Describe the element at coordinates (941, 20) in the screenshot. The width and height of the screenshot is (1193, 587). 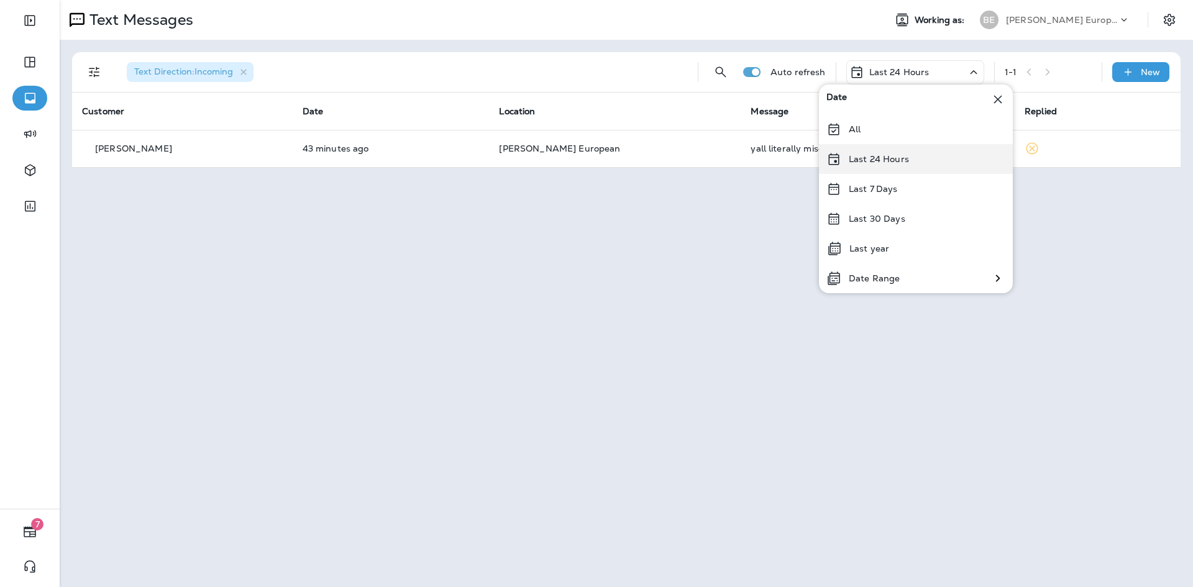
I see `span: Working as:` at that location.